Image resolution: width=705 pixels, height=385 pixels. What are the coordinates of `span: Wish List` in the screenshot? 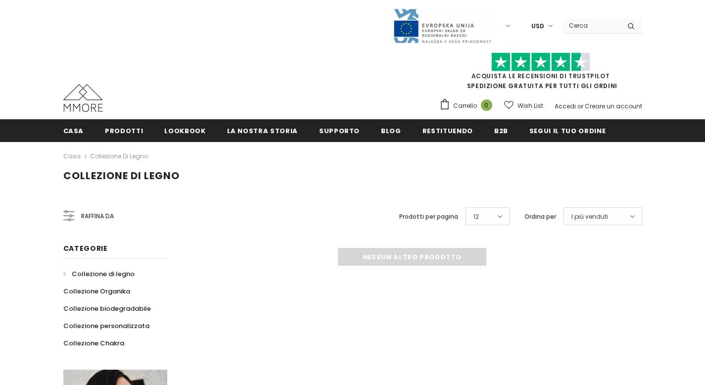 It's located at (530, 106).